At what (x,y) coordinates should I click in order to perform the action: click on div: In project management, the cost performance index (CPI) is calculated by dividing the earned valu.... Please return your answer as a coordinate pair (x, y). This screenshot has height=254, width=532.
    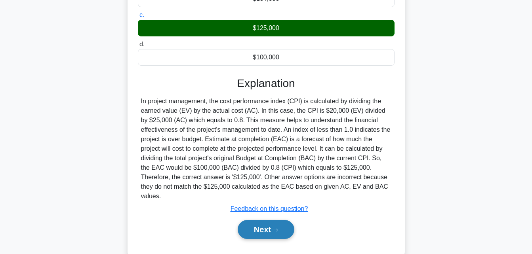
    Looking at the image, I should click on (266, 149).